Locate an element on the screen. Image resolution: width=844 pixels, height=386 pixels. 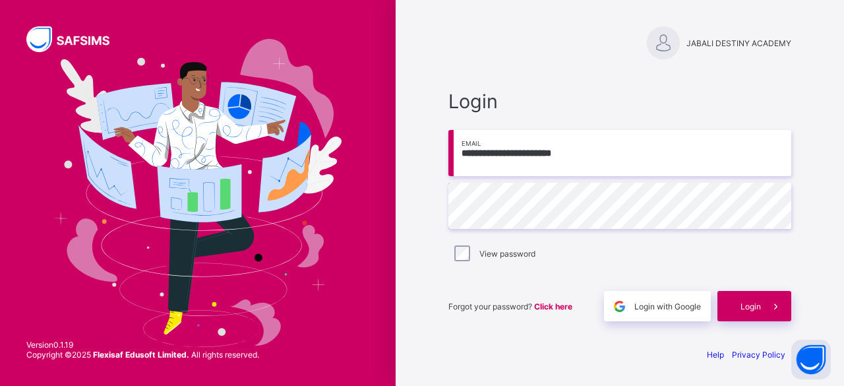
strong: Flexisaf Edusoft Limited. is located at coordinates (141, 354).